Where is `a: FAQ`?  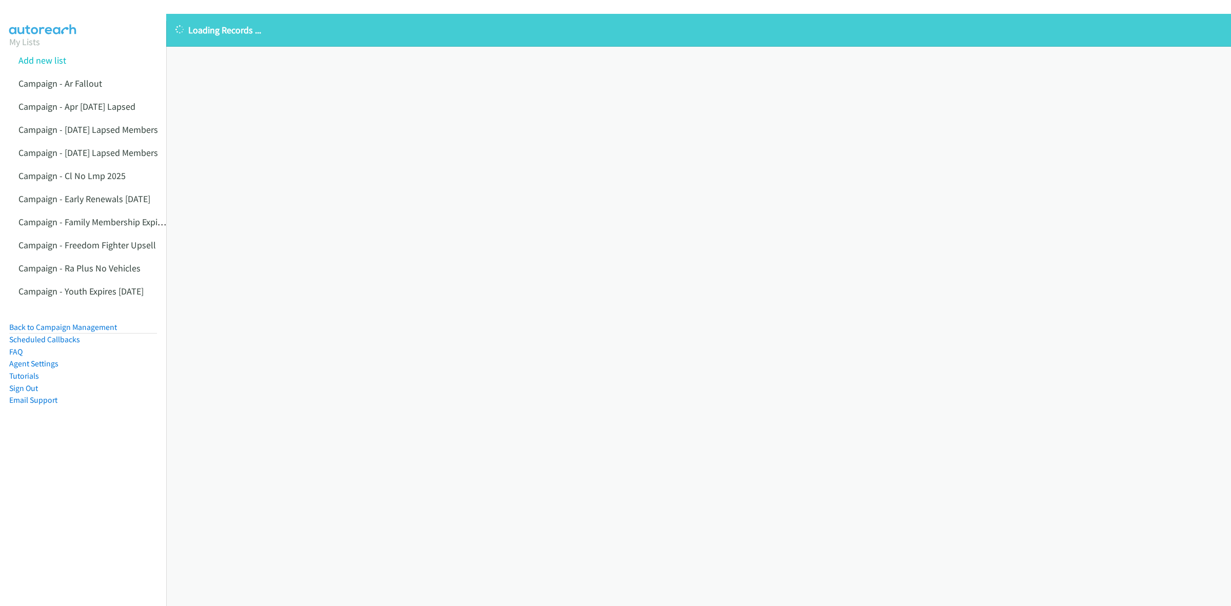 a: FAQ is located at coordinates (16, 351).